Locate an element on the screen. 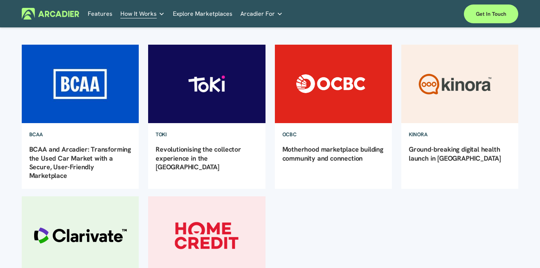 This screenshot has height=268, width=540. img: BCAA and Arcadier: Transforming the Used Car Market with a Secure, User-Friendly Marketplace is located at coordinates (80, 84).